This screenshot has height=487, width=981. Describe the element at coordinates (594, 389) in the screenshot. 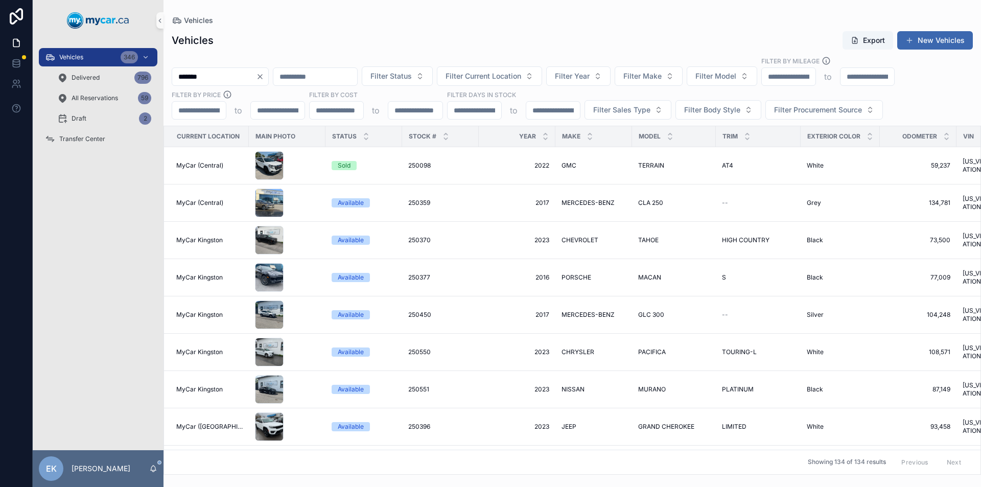

I see `a: NISSAN` at that location.